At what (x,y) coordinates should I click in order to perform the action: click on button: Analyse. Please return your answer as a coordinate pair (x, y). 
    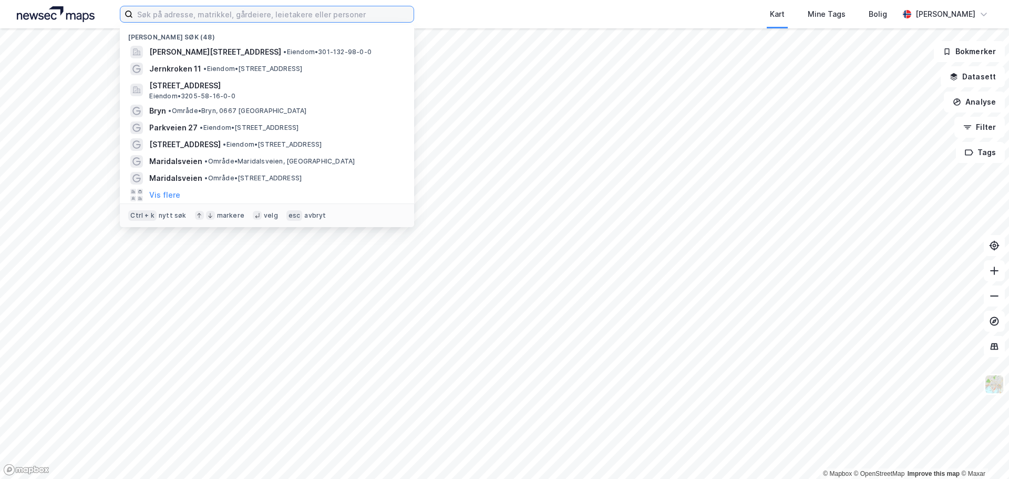
    Looking at the image, I should click on (974, 102).